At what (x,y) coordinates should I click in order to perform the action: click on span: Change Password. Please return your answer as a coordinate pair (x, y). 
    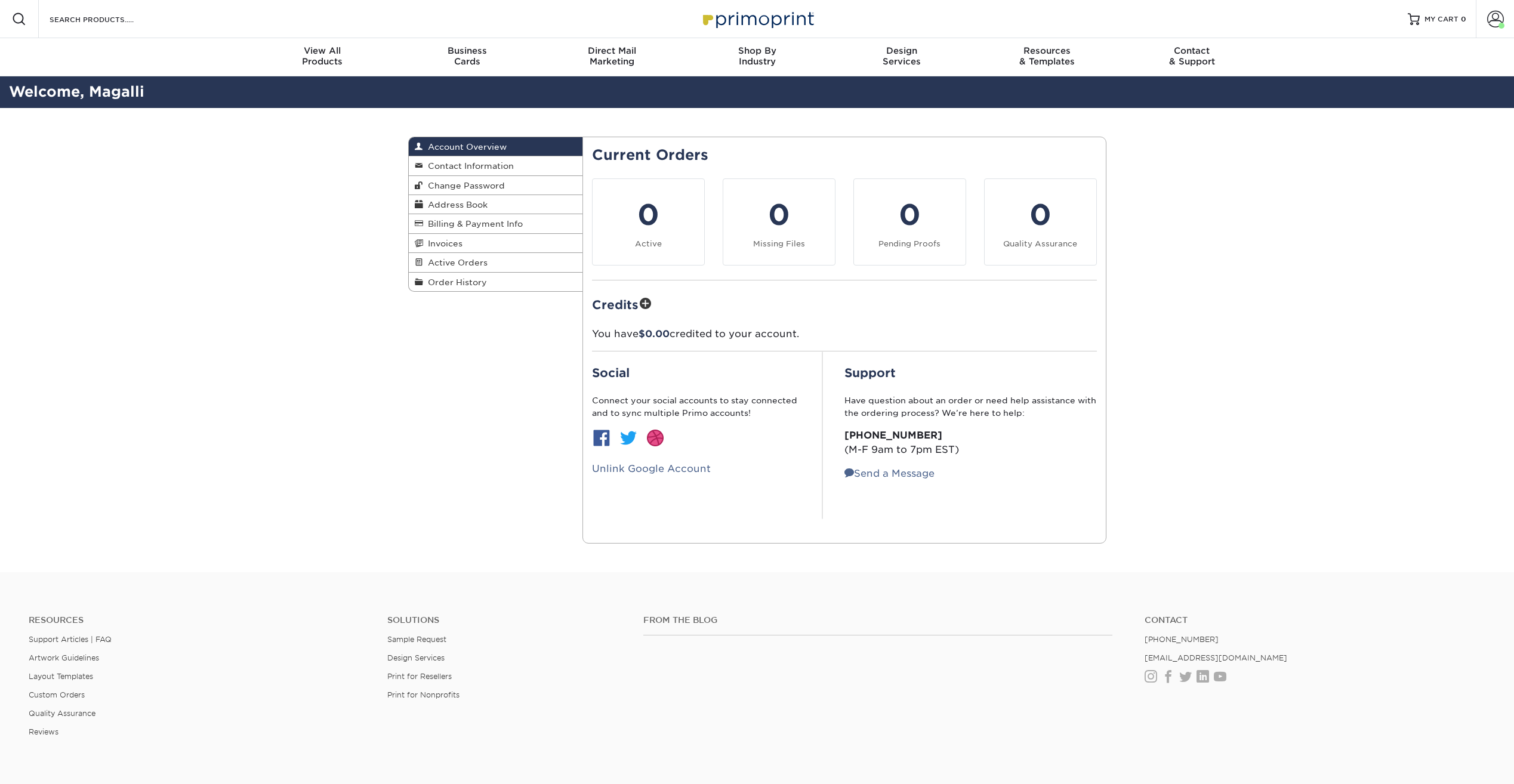
    Looking at the image, I should click on (464, 185).